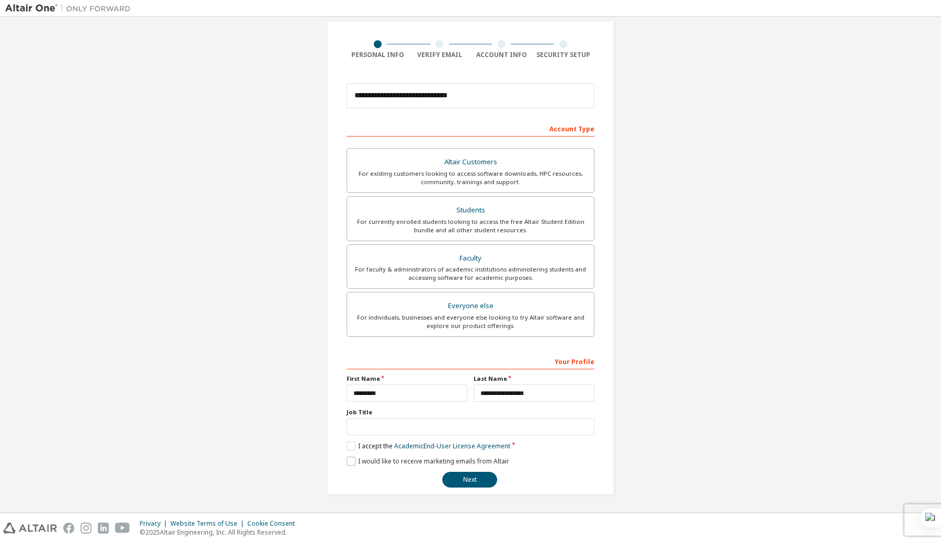 This screenshot has width=941, height=543. Describe the element at coordinates (220, 532) in the screenshot. I see `p: © 2025 Altair Engineering, Inc. All Rights Reserved.` at that location.